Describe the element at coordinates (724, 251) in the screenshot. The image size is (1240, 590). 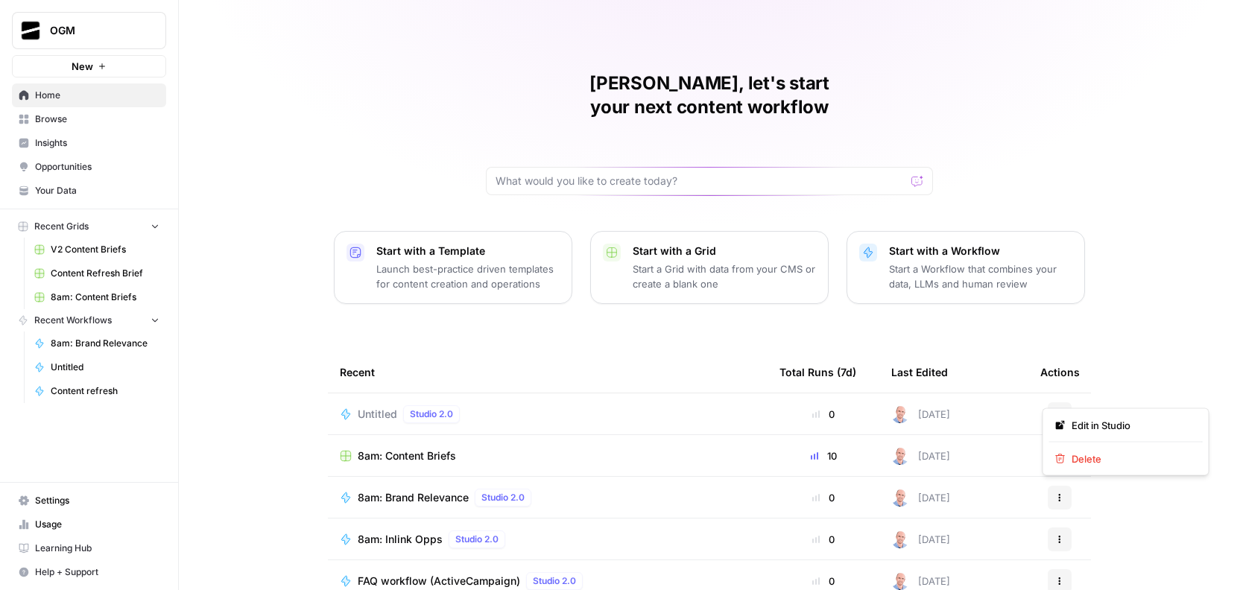
I see `p: Start with a Grid` at that location.